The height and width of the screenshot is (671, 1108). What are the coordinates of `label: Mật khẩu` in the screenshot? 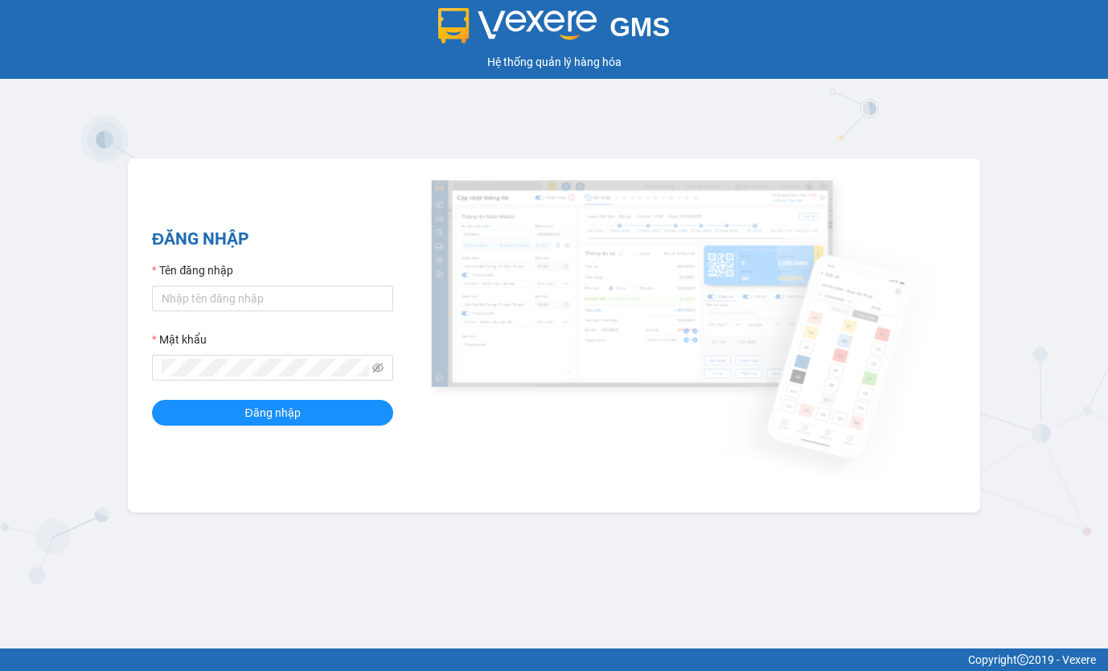 It's located at (179, 339).